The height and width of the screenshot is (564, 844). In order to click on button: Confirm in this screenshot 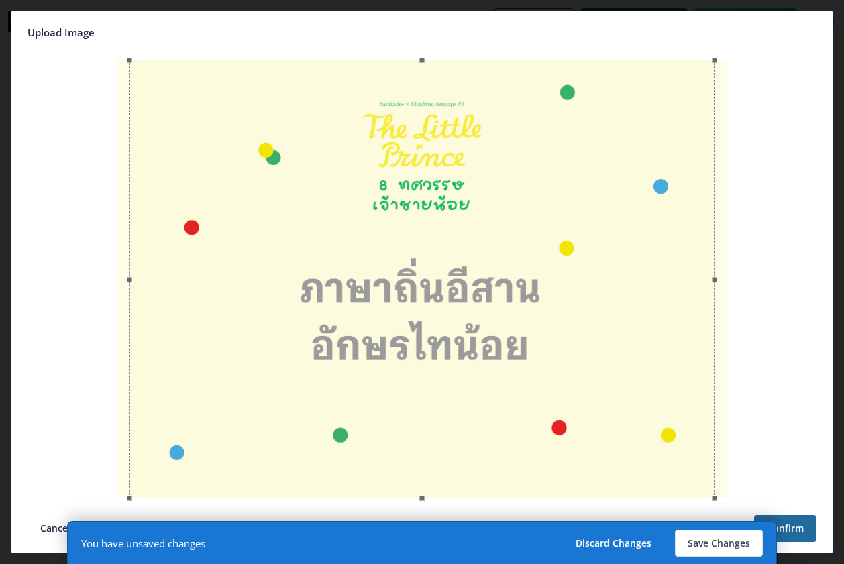, I will do `click(785, 529)`.